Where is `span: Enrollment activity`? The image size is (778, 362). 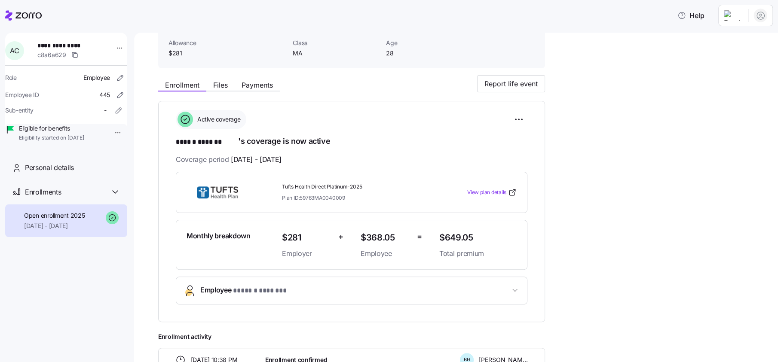
span: Enrollment activity is located at coordinates (351, 337).